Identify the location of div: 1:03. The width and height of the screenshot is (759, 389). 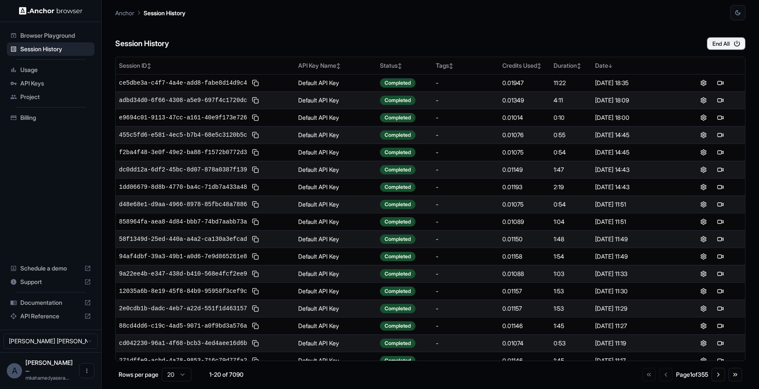
(571, 274).